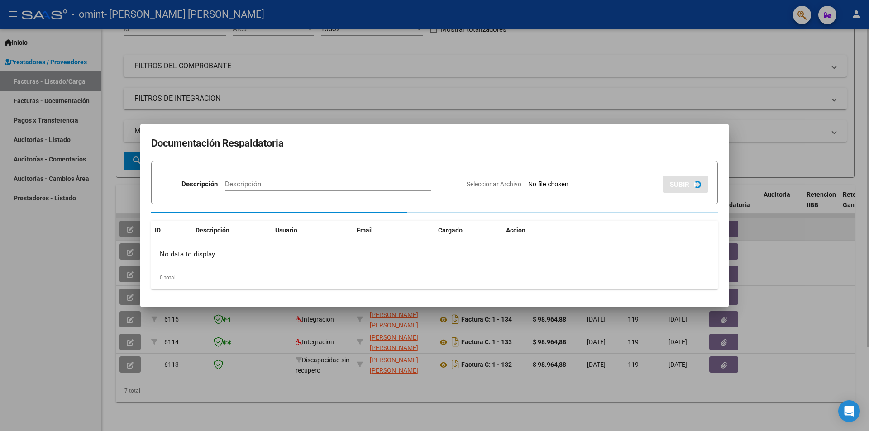 The image size is (869, 431). What do you see at coordinates (679, 185) in the screenshot?
I see `span: SUBIR` at bounding box center [679, 185].